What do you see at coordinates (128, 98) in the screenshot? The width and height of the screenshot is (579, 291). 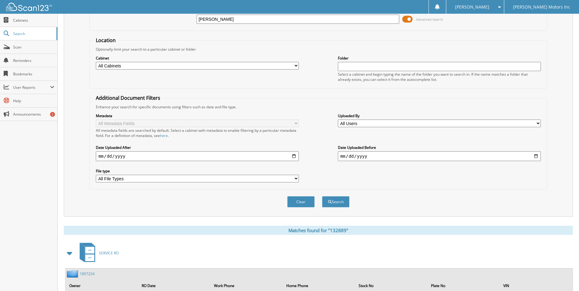 I see `legend: Additional Document Filters` at bounding box center [128, 98].